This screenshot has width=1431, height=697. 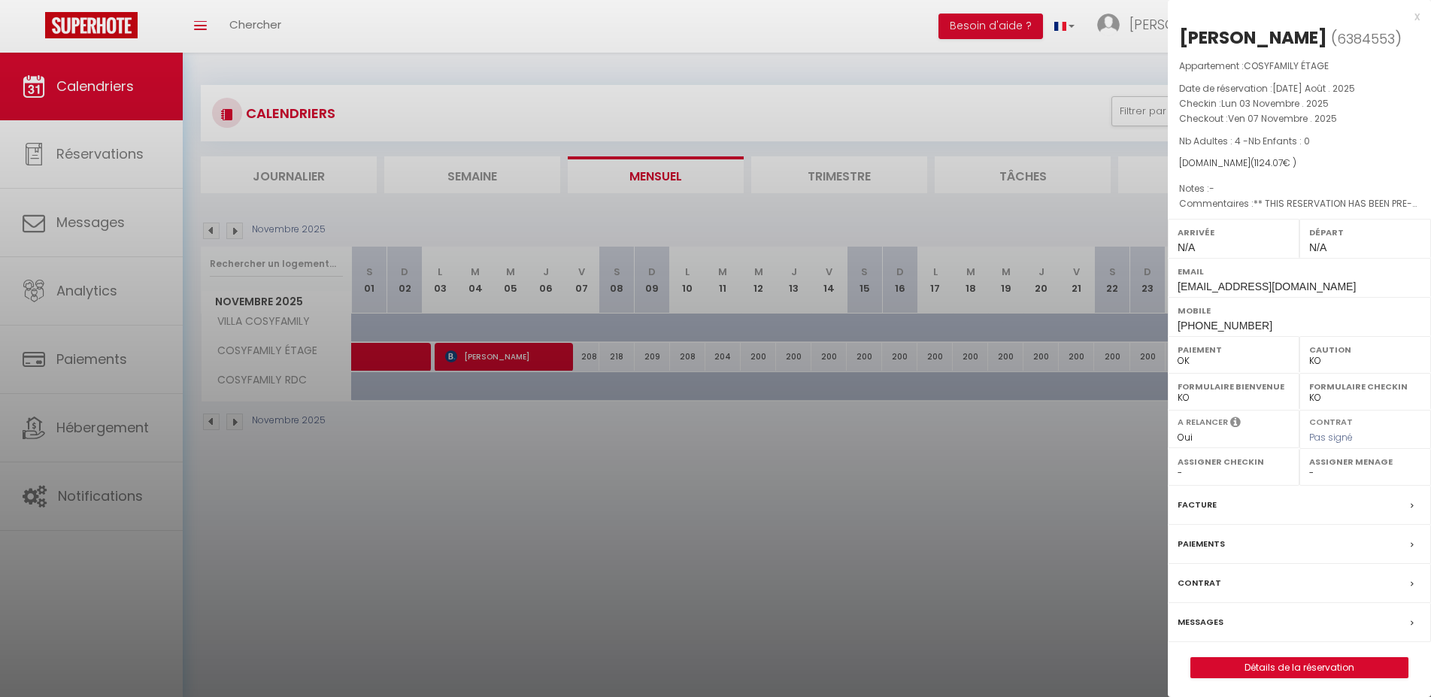 What do you see at coordinates (1201, 544) in the screenshot?
I see `label: Paiements` at bounding box center [1201, 544].